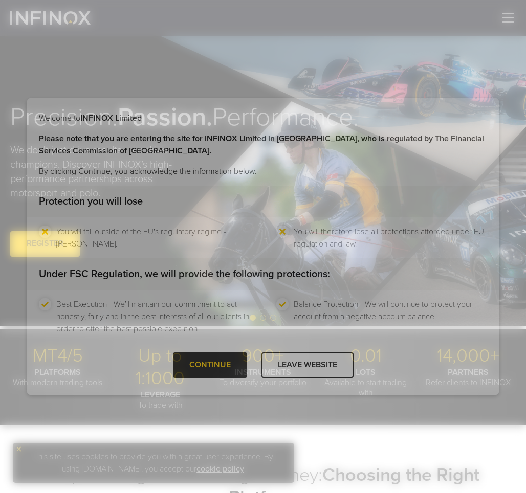  I want to click on li: Best Execution - We’ll maintain our commitment to act honestly, fairly and in the best interests ..., so click(153, 317).